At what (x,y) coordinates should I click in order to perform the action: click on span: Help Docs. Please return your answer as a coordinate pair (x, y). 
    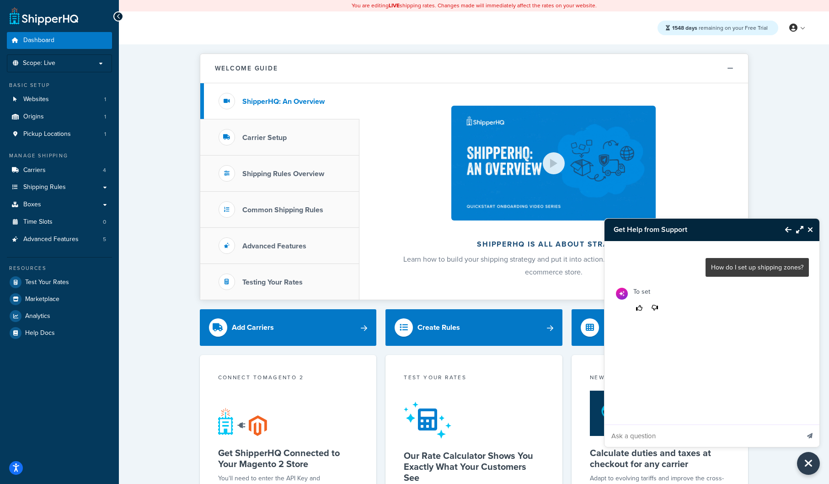
    Looking at the image, I should click on (40, 333).